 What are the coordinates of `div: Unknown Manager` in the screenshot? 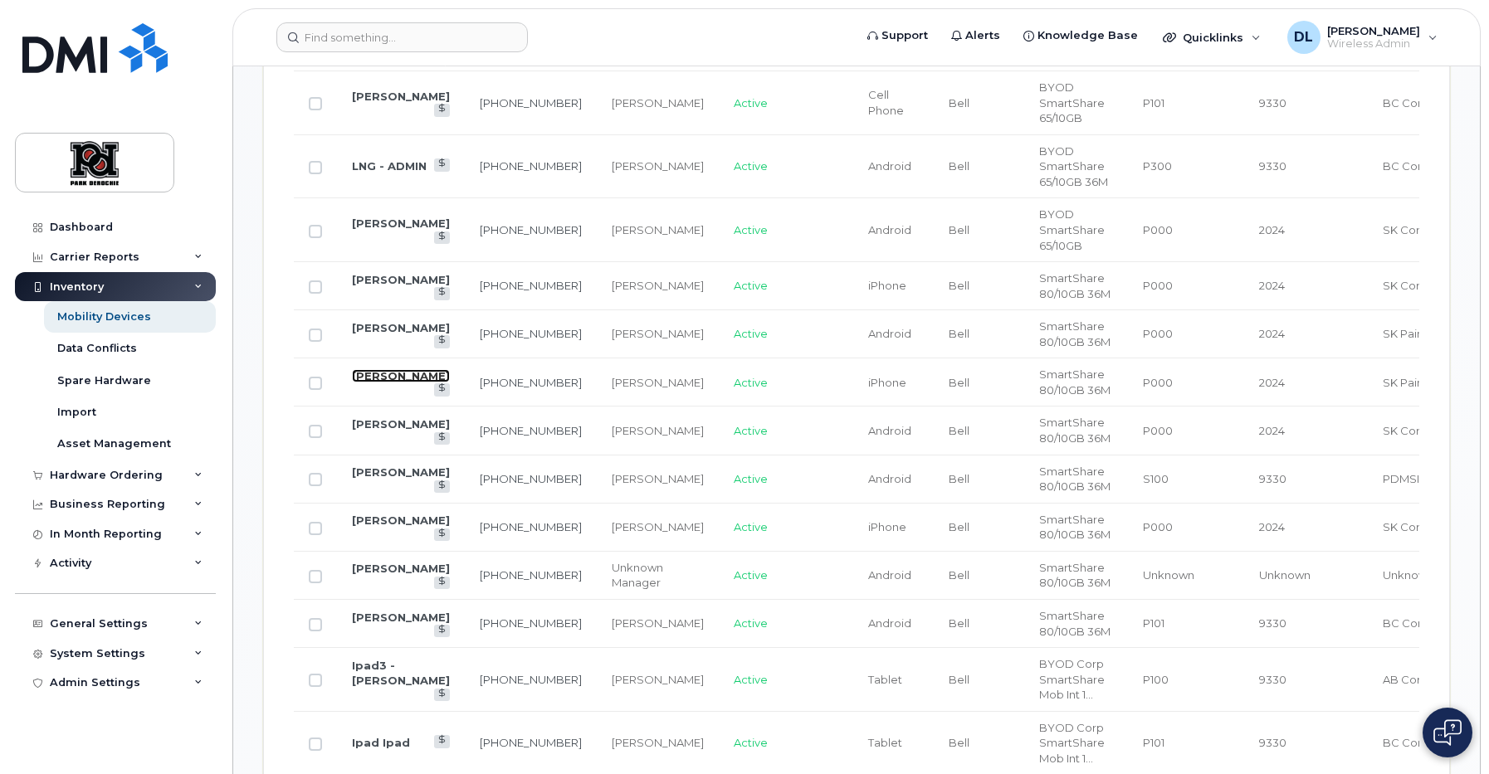 It's located at (657, 575).